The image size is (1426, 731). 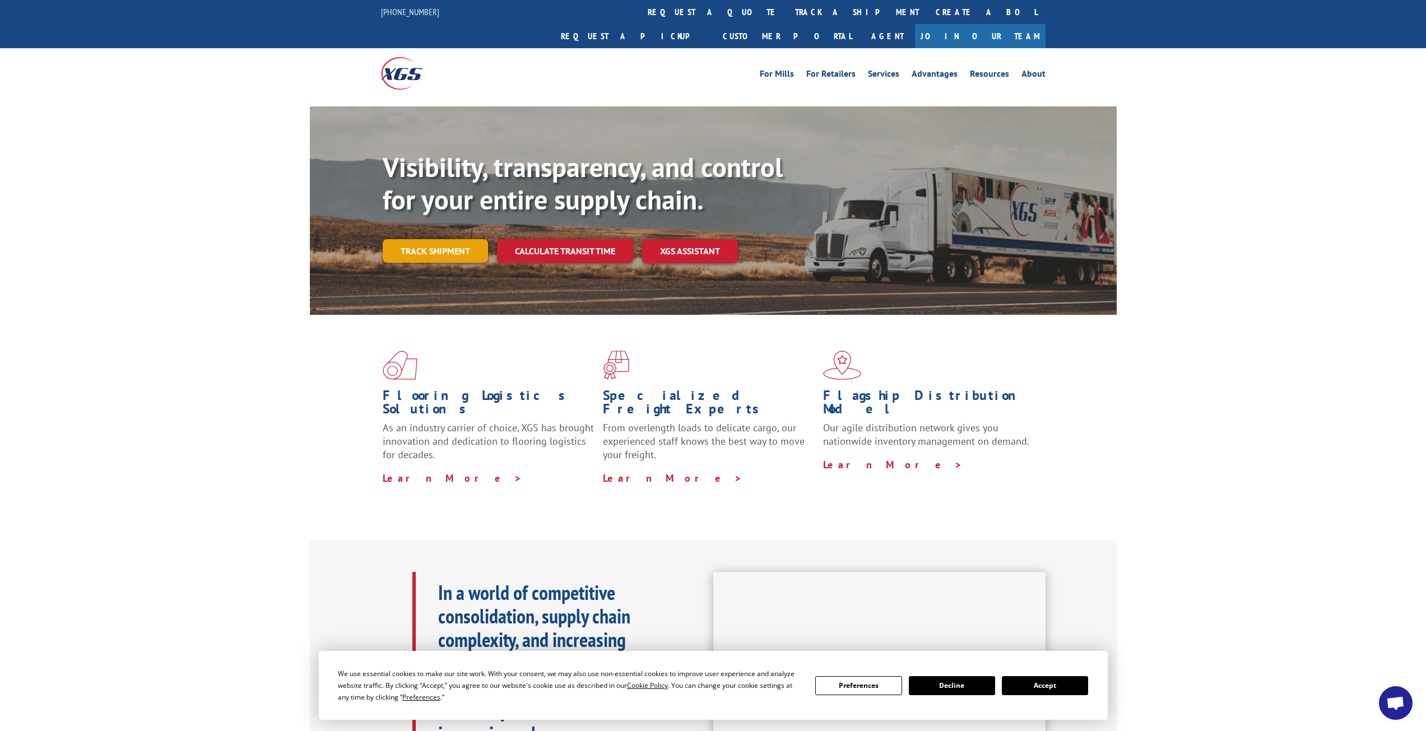 I want to click on div: Open chat, so click(x=1396, y=703).